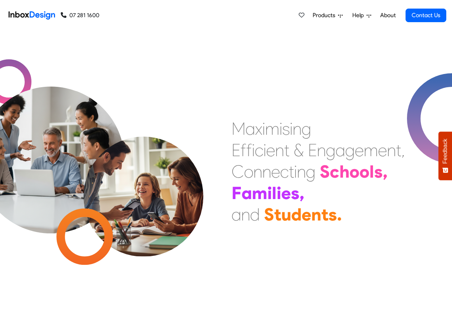 This screenshot has height=312, width=452. I want to click on a: Products, so click(328, 15).